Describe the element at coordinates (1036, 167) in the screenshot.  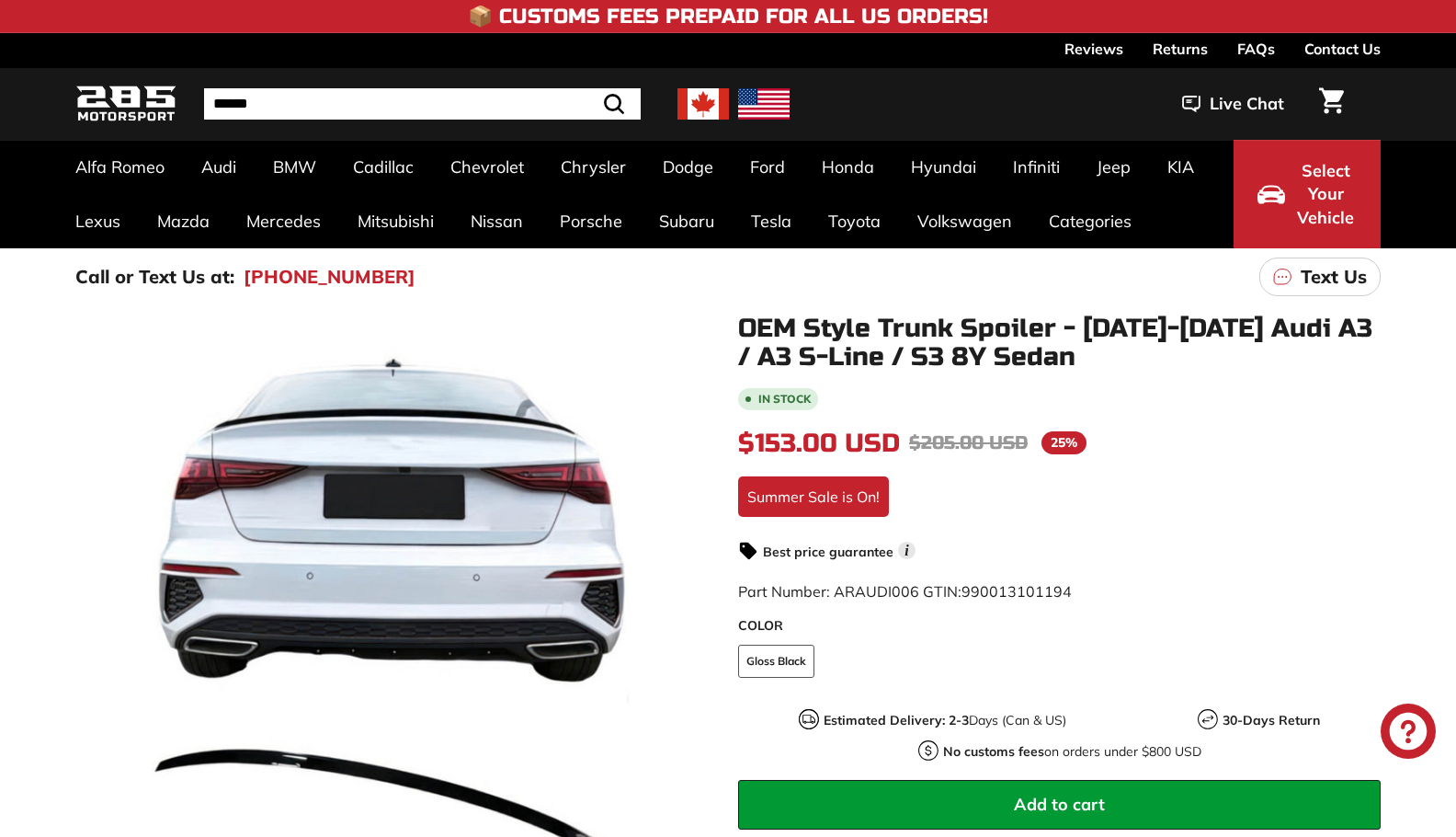
I see `a: Infiniti` at that location.